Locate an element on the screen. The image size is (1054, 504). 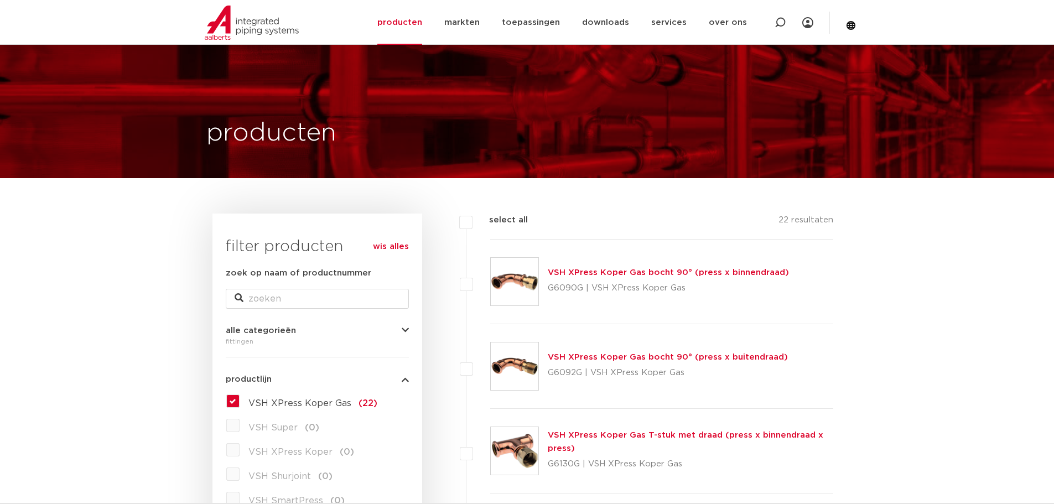
span: VSH Shurjoint is located at coordinates (279, 476).